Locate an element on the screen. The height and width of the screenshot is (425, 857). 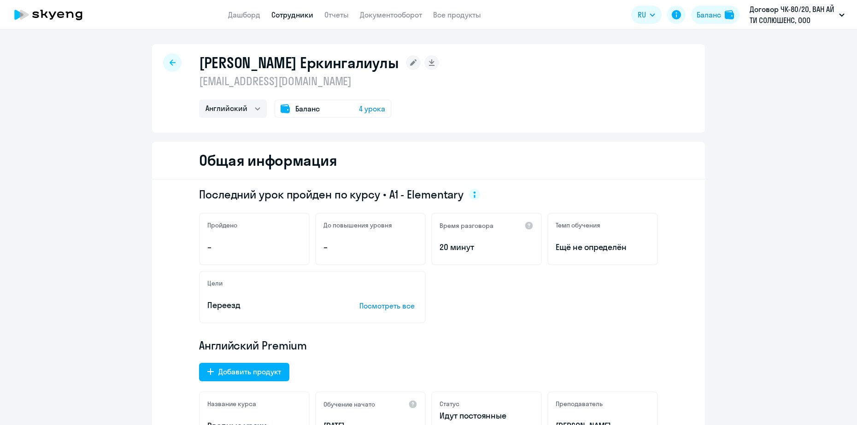
p: Договор ЧК-80/20, ВАН АЙ ТИ СОЛЮШЕНС, ООО is located at coordinates (792, 15).